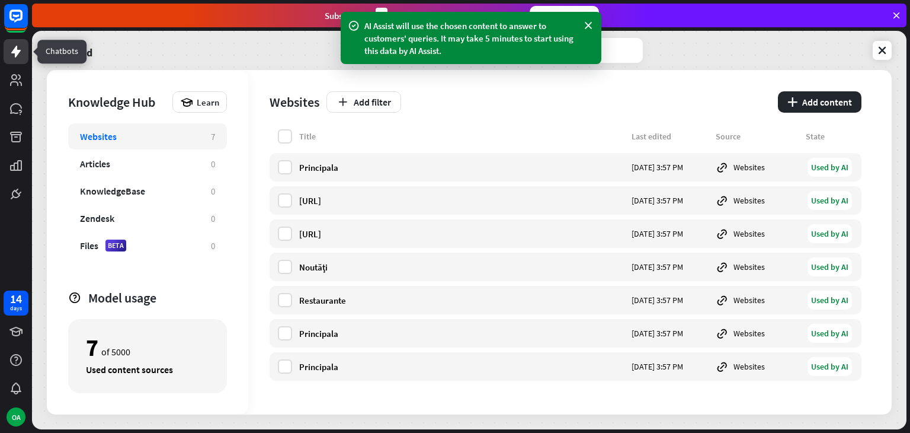 Image resolution: width=910 pixels, height=433 pixels. I want to click on div: Restaurante, so click(462, 300).